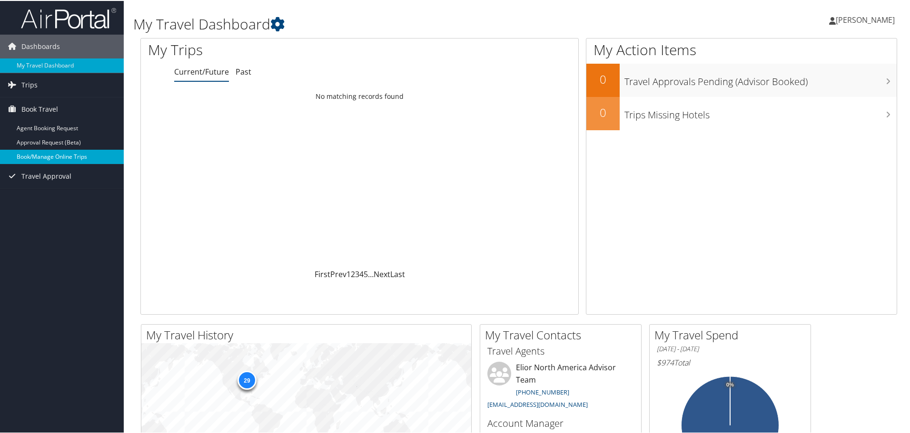 This screenshot has width=910, height=433. Describe the element at coordinates (365, 274) in the screenshot. I see `a: 5` at that location.